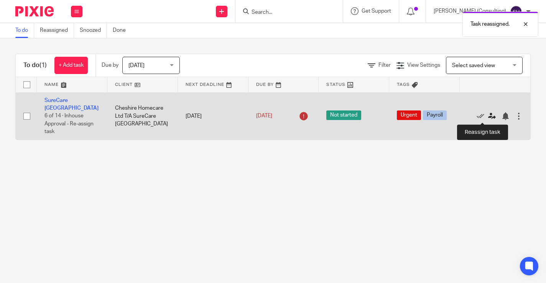 The height and width of the screenshot is (283, 546). What do you see at coordinates (384, 65) in the screenshot?
I see `span: Filter` at bounding box center [384, 65].